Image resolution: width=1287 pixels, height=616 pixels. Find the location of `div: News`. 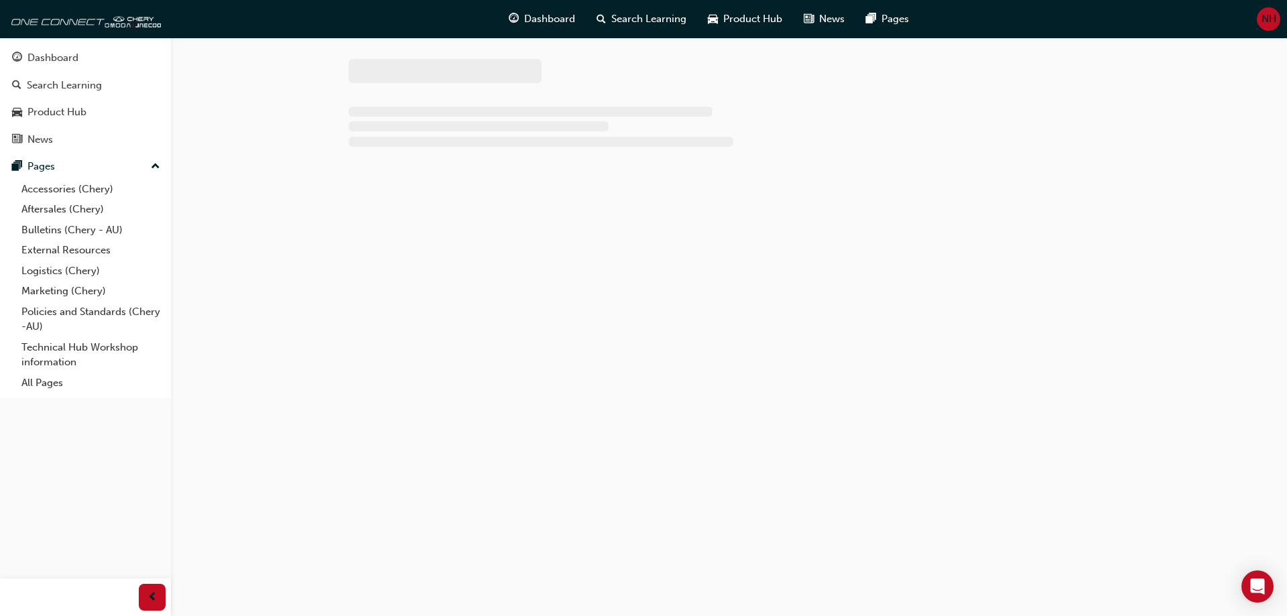

div: News is located at coordinates (40, 139).